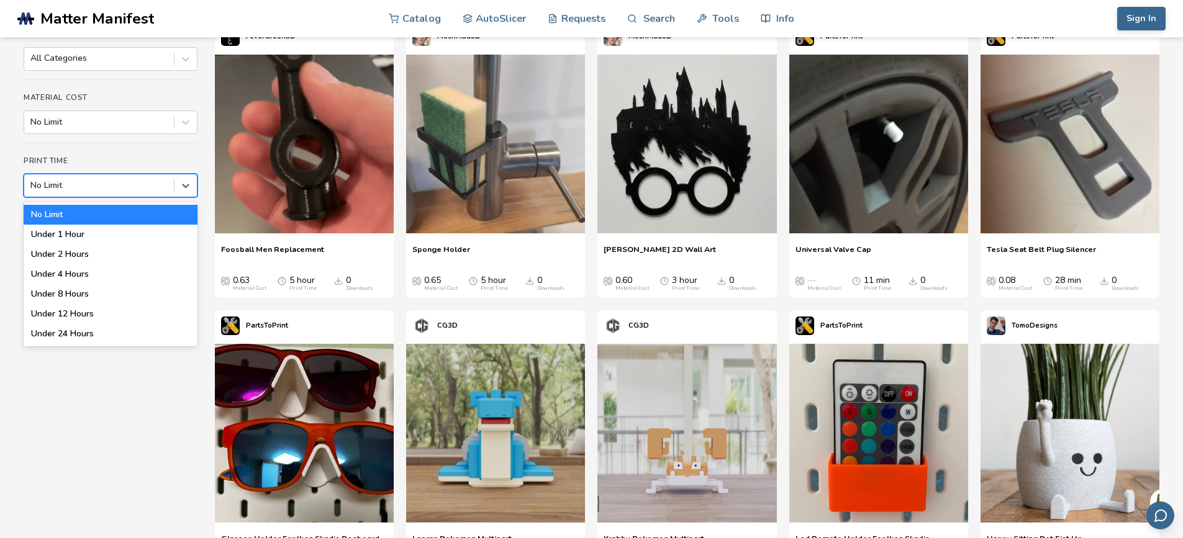 The height and width of the screenshot is (538, 1183). Describe the element at coordinates (686, 284) in the screenshot. I see `div: 3 hour` at that location.